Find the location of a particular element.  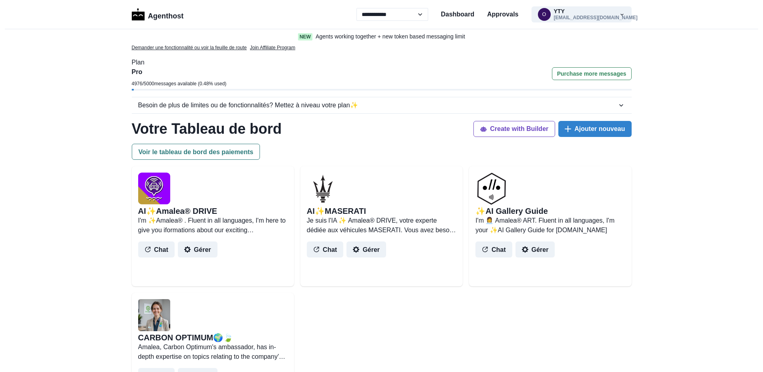

a: Join Affiliate Program is located at coordinates (272, 48).